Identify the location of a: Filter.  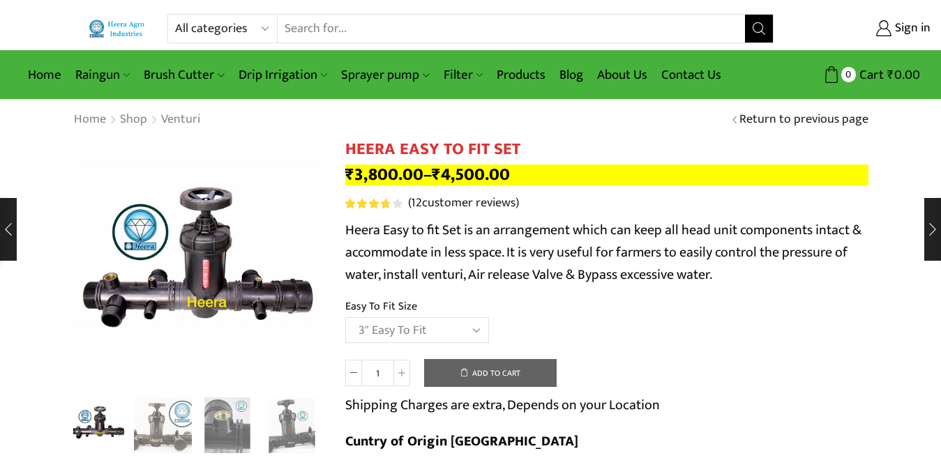
(463, 75).